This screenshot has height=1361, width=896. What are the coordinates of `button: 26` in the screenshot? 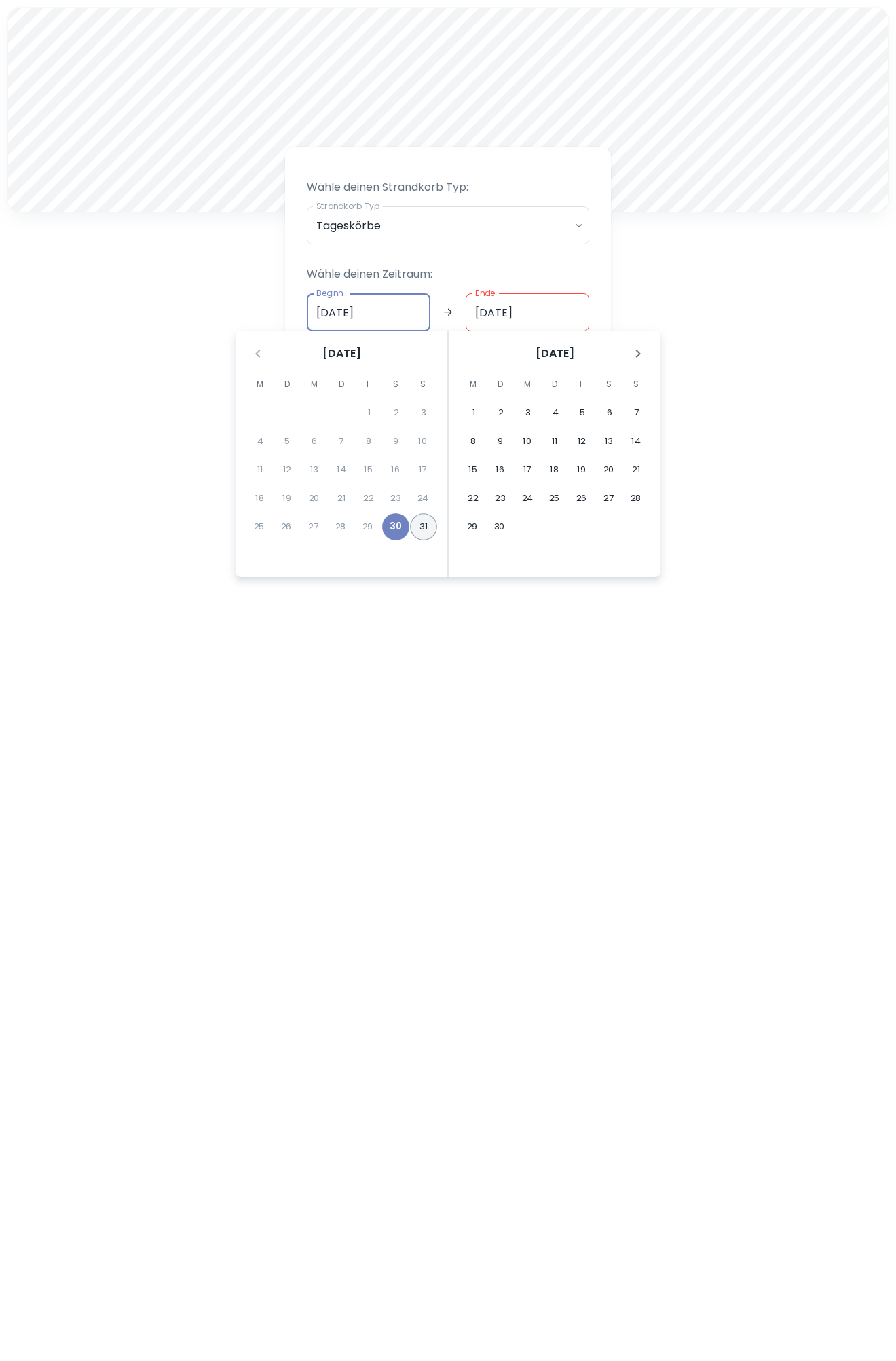 It's located at (581, 499).